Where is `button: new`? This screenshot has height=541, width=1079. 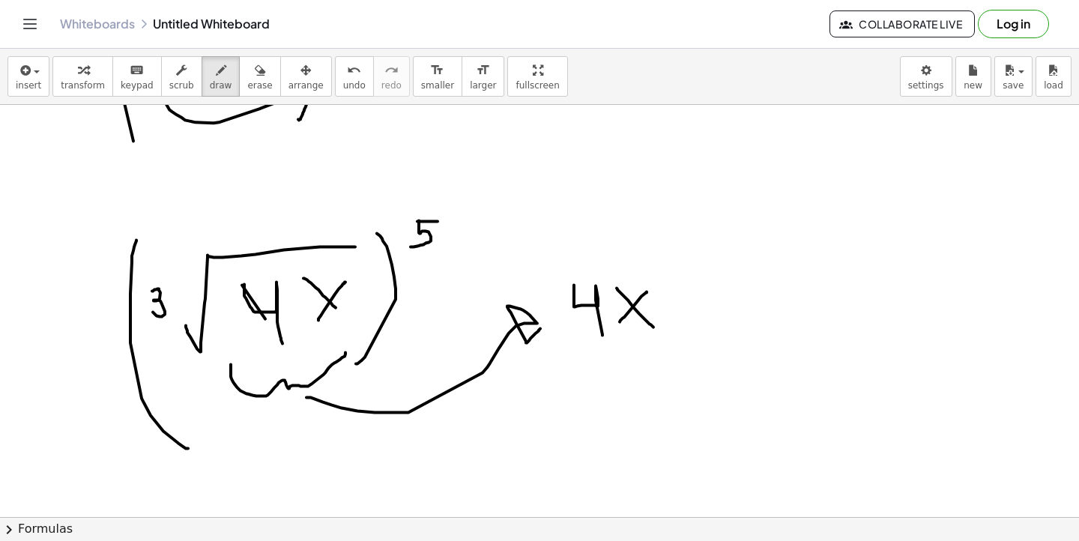
button: new is located at coordinates (974, 76).